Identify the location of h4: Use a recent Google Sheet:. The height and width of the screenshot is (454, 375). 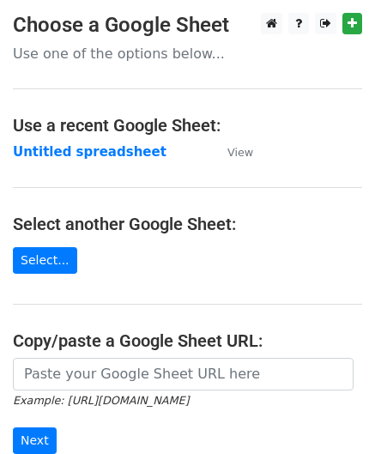
(187, 125).